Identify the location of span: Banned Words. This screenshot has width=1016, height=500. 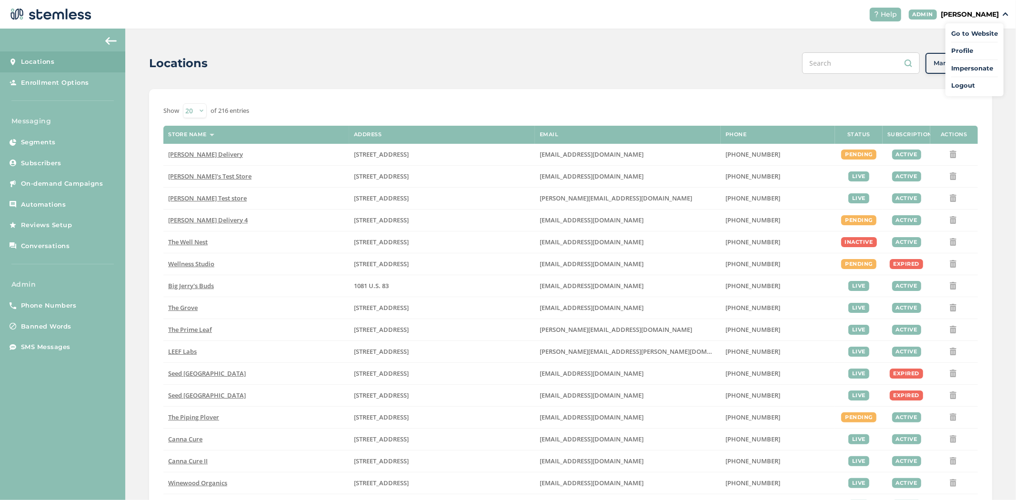
(46, 327).